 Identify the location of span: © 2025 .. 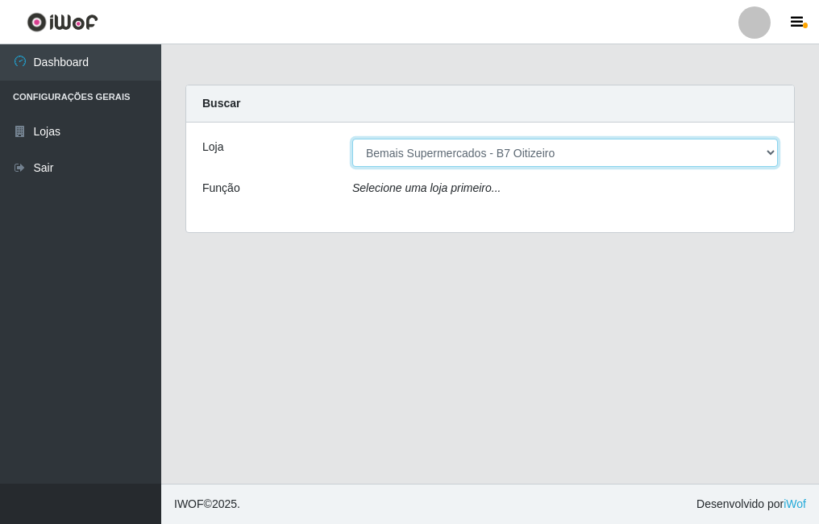
(207, 504).